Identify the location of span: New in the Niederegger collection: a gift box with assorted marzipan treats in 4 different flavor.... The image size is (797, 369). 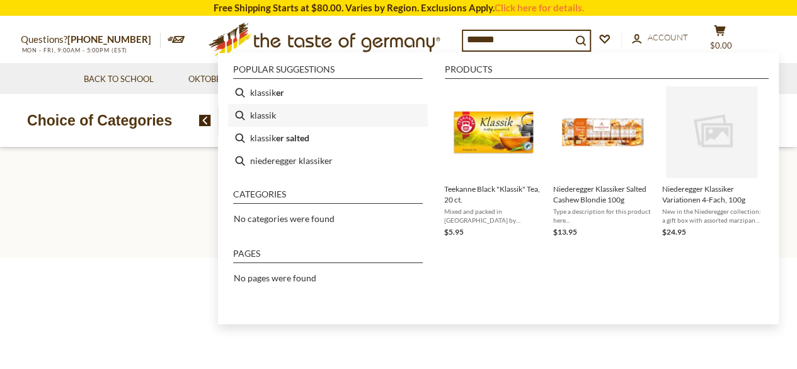
(711, 216).